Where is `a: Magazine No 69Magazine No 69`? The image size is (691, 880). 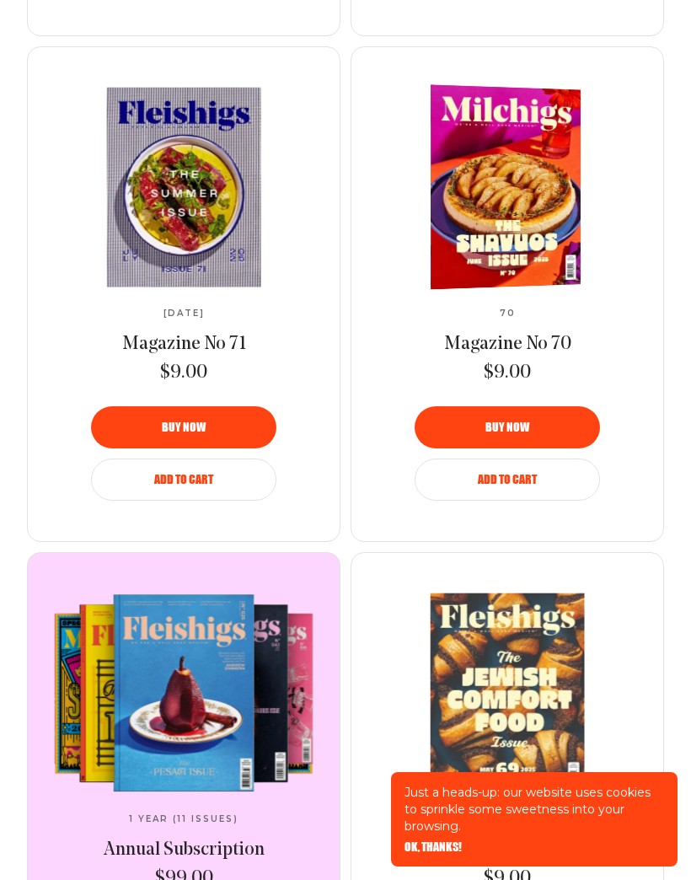 a: Magazine No 69Magazine No 69 is located at coordinates (508, 693).